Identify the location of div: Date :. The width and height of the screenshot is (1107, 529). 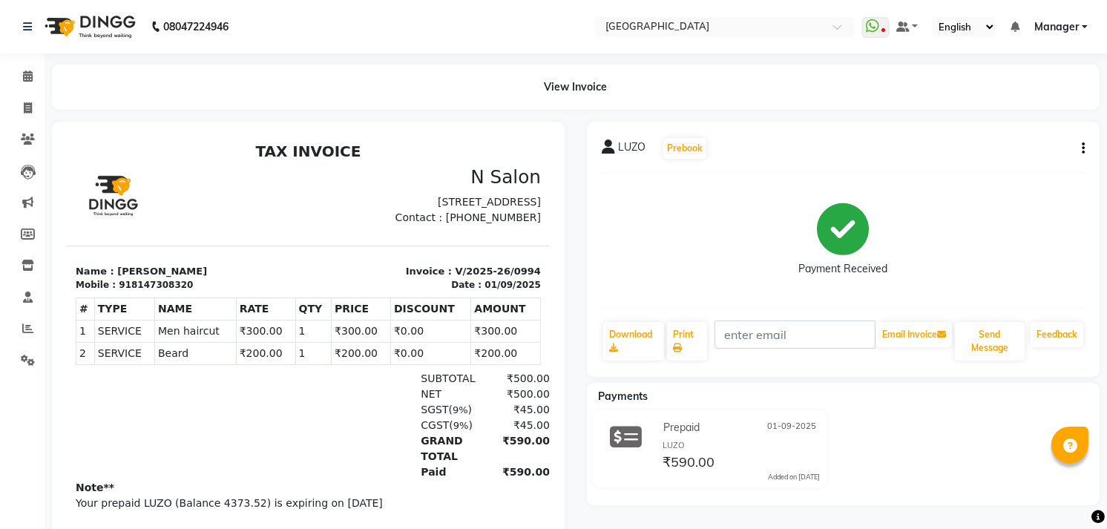
(399, 148).